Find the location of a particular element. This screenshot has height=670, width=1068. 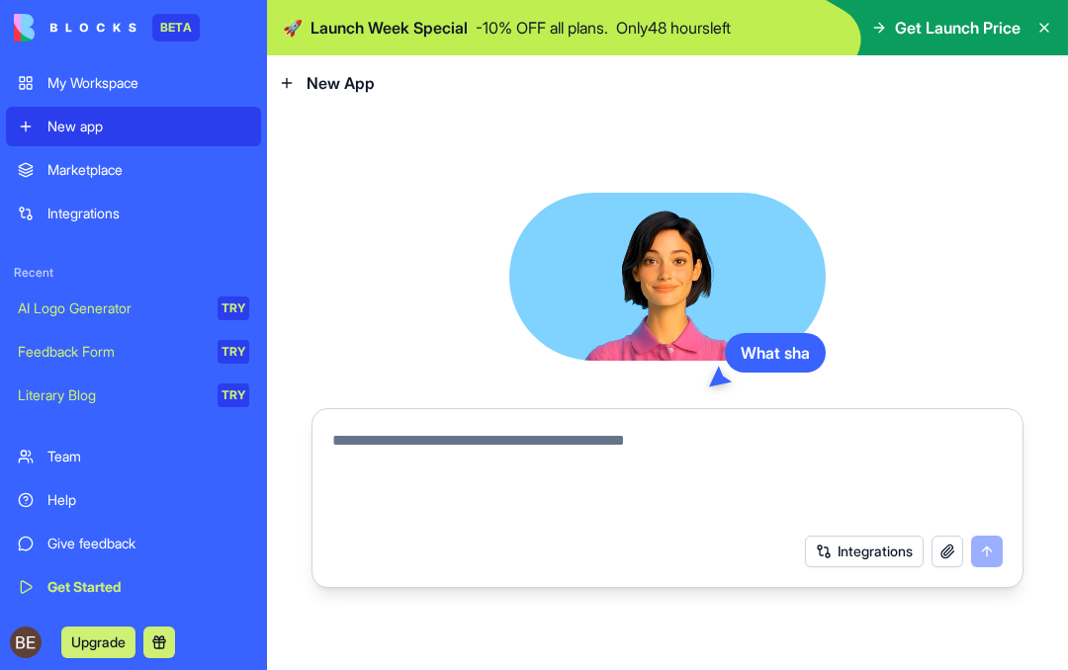

p: Only 48 hours left is located at coordinates (673, 28).